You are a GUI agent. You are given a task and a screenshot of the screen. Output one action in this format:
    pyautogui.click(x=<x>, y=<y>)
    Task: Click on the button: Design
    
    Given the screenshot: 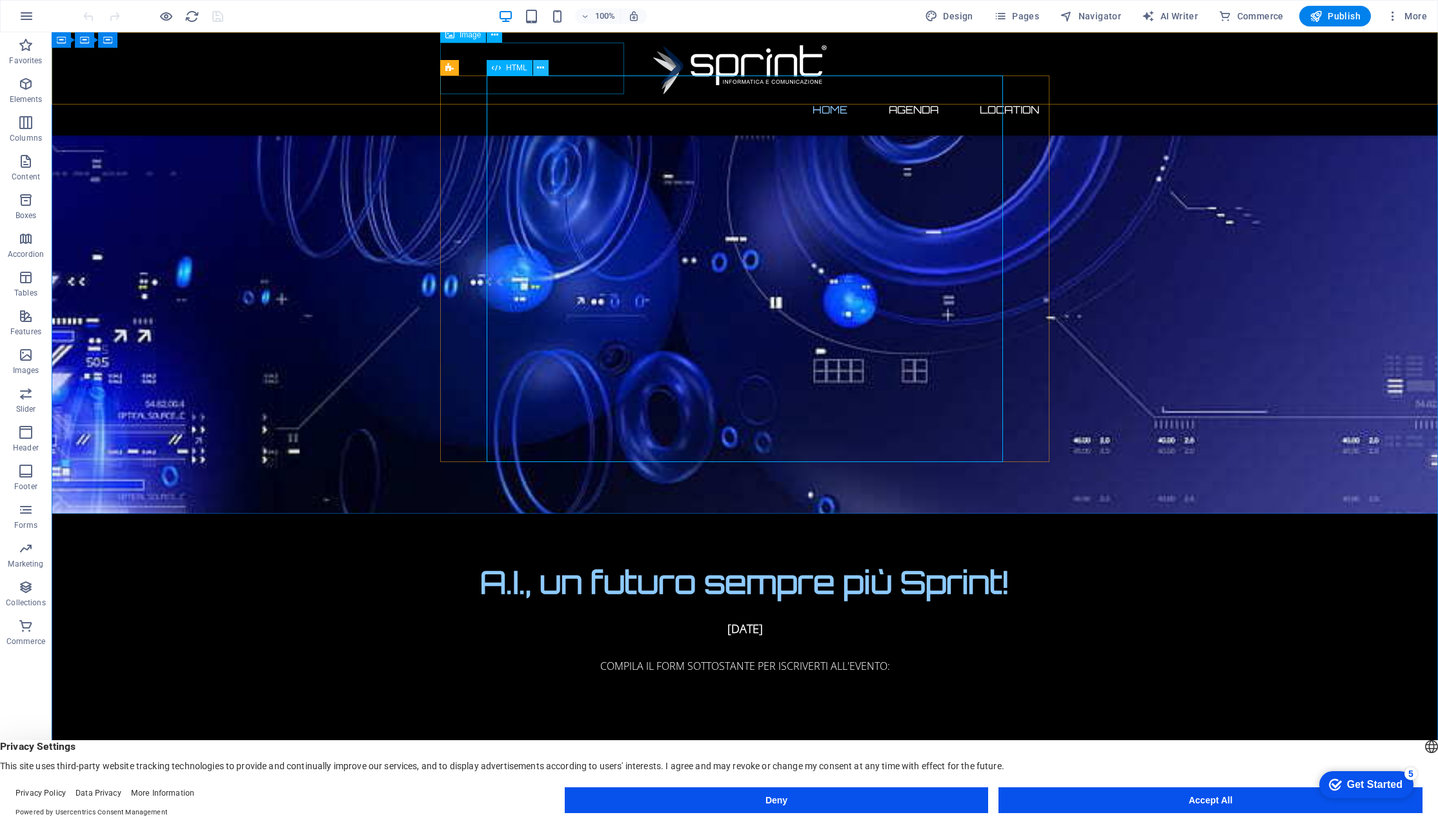 What is the action you would take?
    pyautogui.click(x=949, y=16)
    